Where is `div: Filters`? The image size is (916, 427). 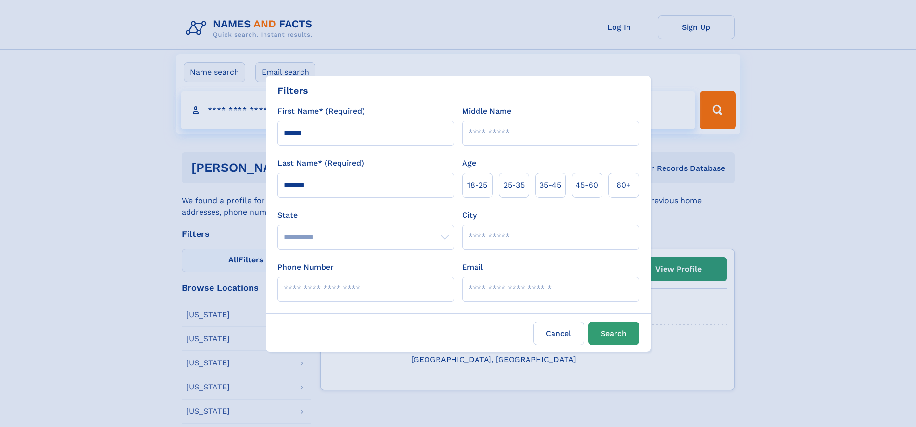
div: Filters is located at coordinates (293, 90).